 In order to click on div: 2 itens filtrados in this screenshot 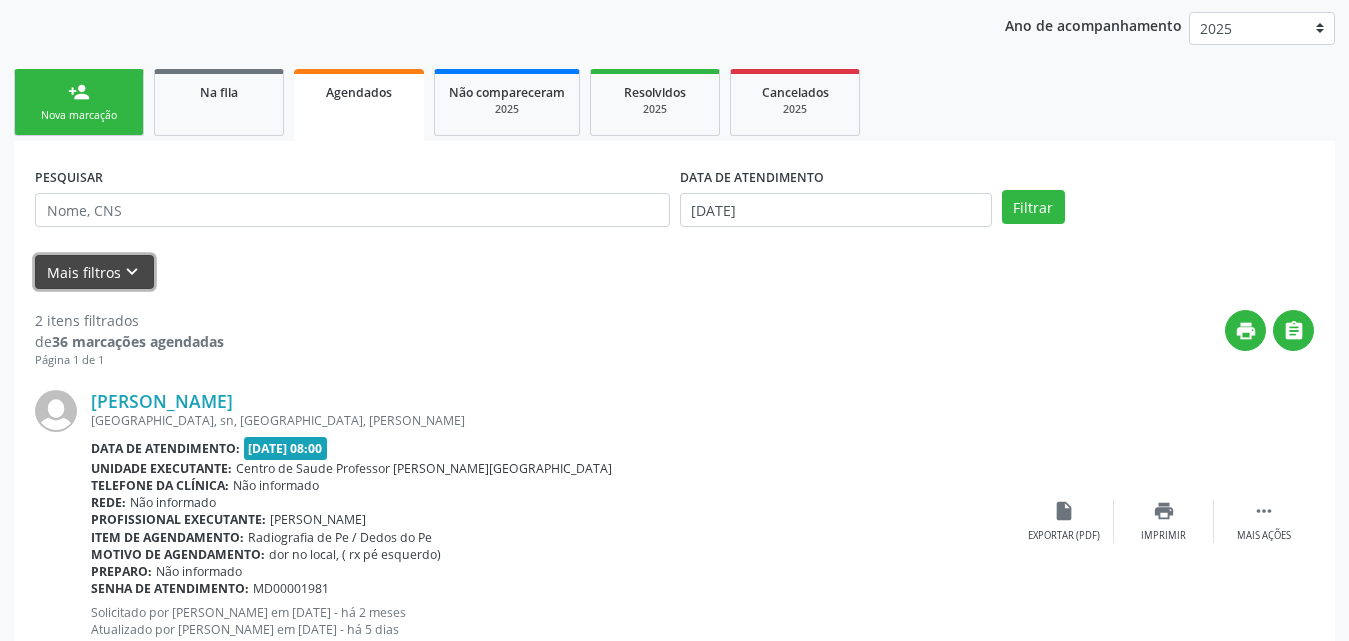, I will do `click(129, 320)`.